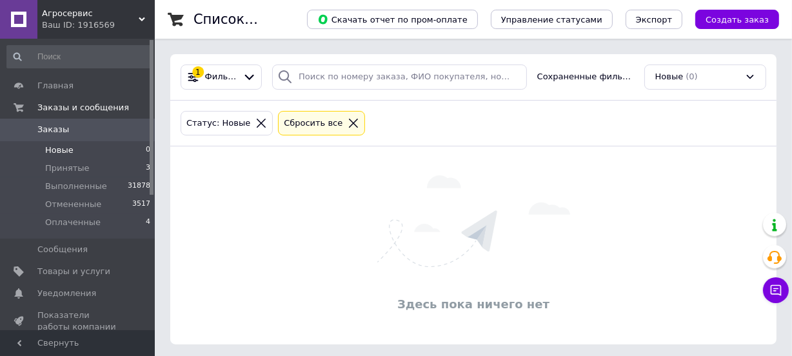  Describe the element at coordinates (249, 19) in the screenshot. I see `h1: Список заказов` at that location.